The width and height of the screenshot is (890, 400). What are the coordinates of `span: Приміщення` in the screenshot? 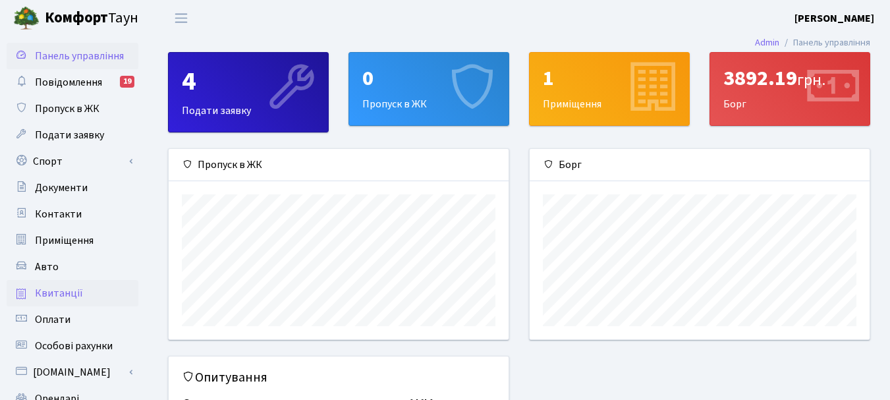 It's located at (64, 241).